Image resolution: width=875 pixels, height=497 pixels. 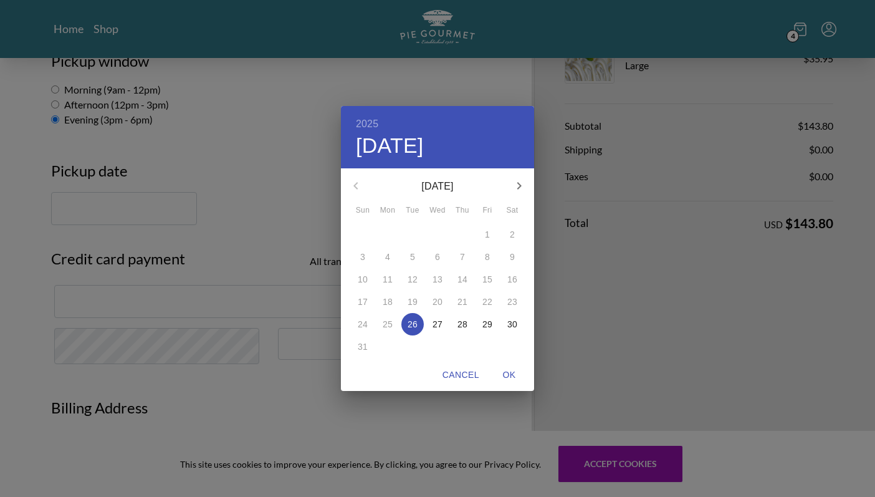 I want to click on span: Cancel, so click(x=461, y=375).